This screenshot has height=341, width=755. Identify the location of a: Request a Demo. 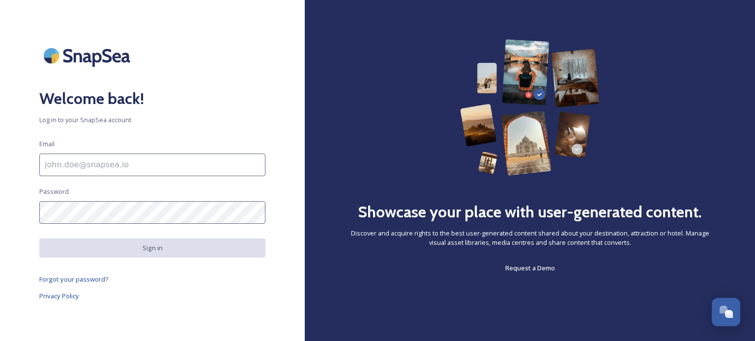
(530, 268).